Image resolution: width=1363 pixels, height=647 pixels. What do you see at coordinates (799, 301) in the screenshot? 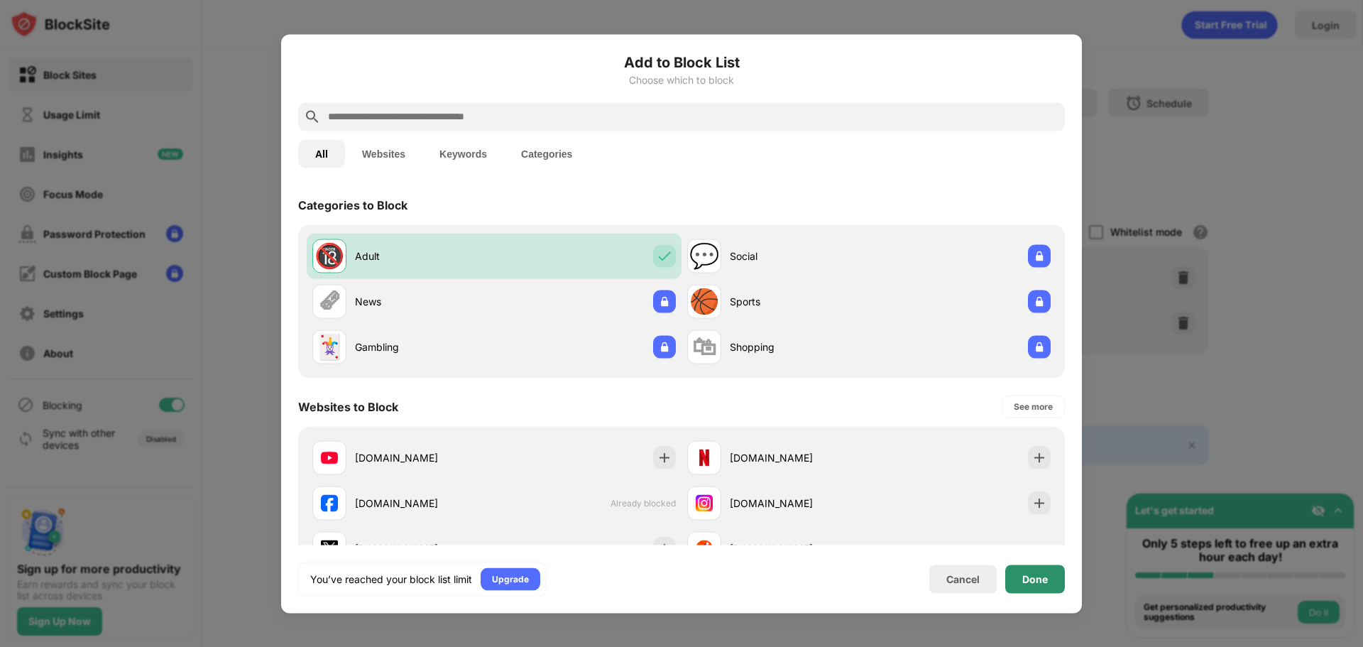
I see `div: Sports` at bounding box center [799, 301].